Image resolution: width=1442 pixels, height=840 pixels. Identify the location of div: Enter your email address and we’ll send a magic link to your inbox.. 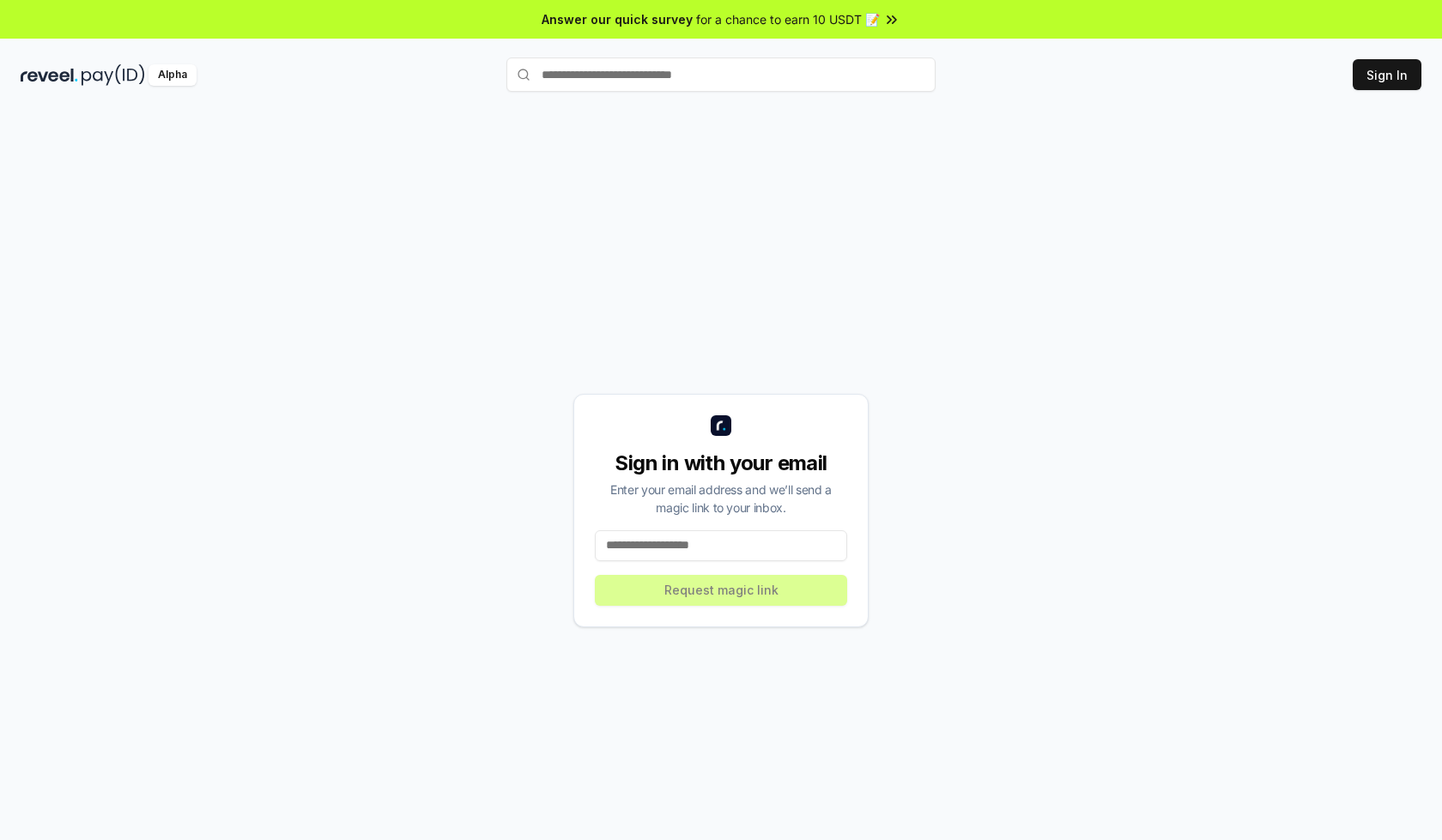
(721, 499).